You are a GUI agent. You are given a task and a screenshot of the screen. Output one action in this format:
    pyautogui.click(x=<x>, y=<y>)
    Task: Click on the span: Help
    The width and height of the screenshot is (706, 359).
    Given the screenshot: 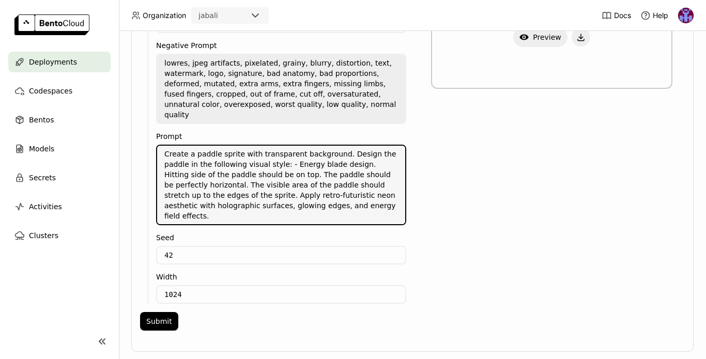 What is the action you would take?
    pyautogui.click(x=661, y=16)
    